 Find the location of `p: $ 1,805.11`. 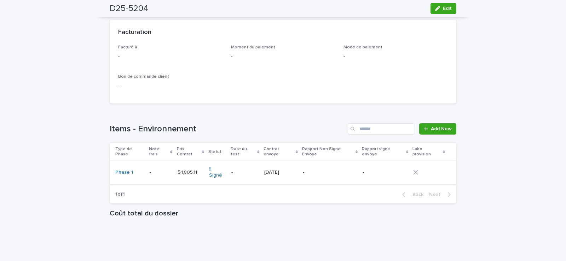

p: $ 1,805.11 is located at coordinates (188, 172).